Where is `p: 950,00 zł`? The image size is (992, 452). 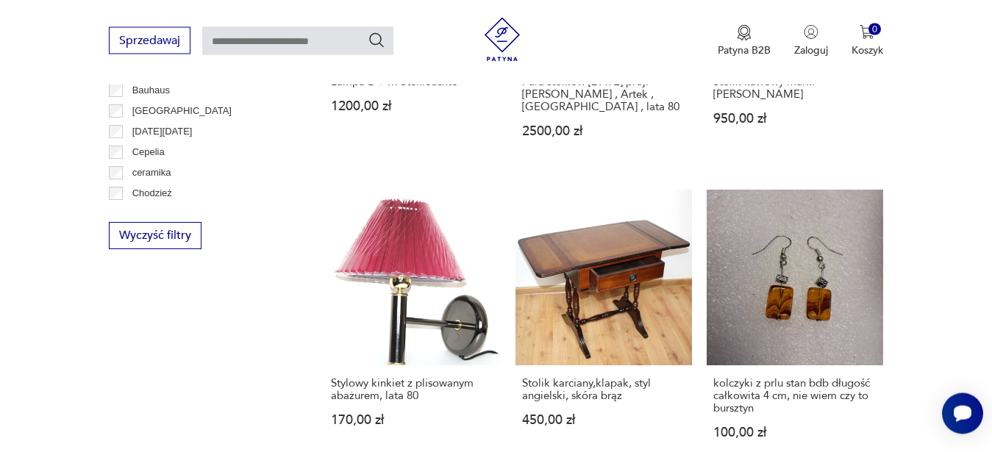 p: 950,00 zł is located at coordinates (795, 119).